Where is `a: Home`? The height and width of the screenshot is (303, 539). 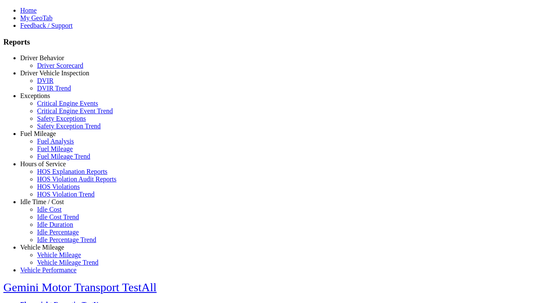
a: Home is located at coordinates (28, 10).